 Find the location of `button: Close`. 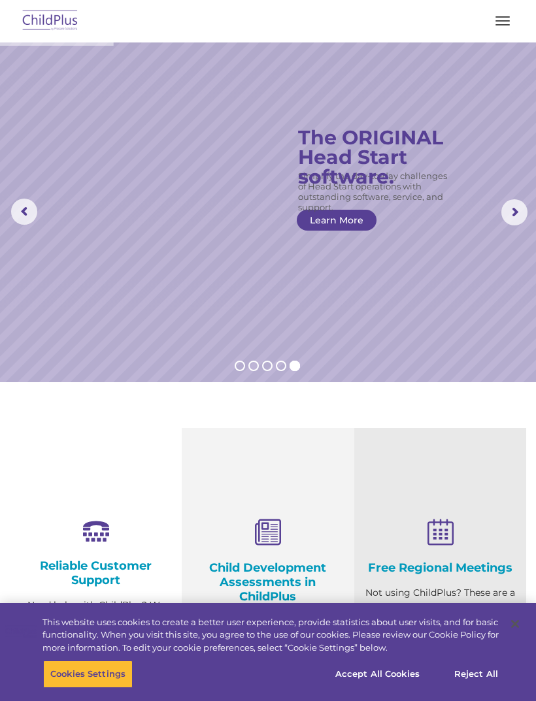

button: Close is located at coordinates (515, 624).